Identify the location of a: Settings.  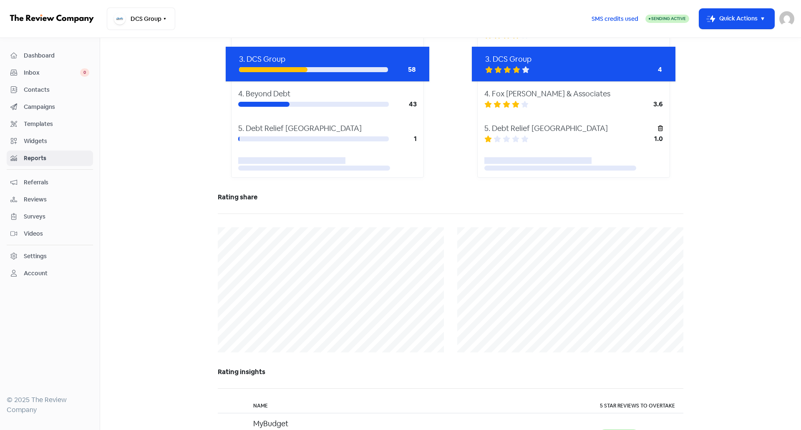
(50, 256).